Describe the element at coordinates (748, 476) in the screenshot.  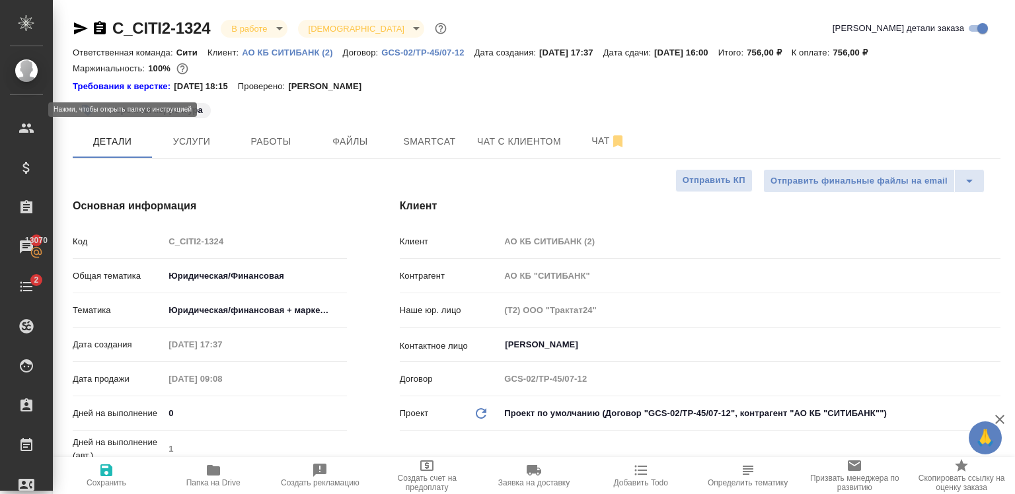
I see `button: Определить тематику` at that location.